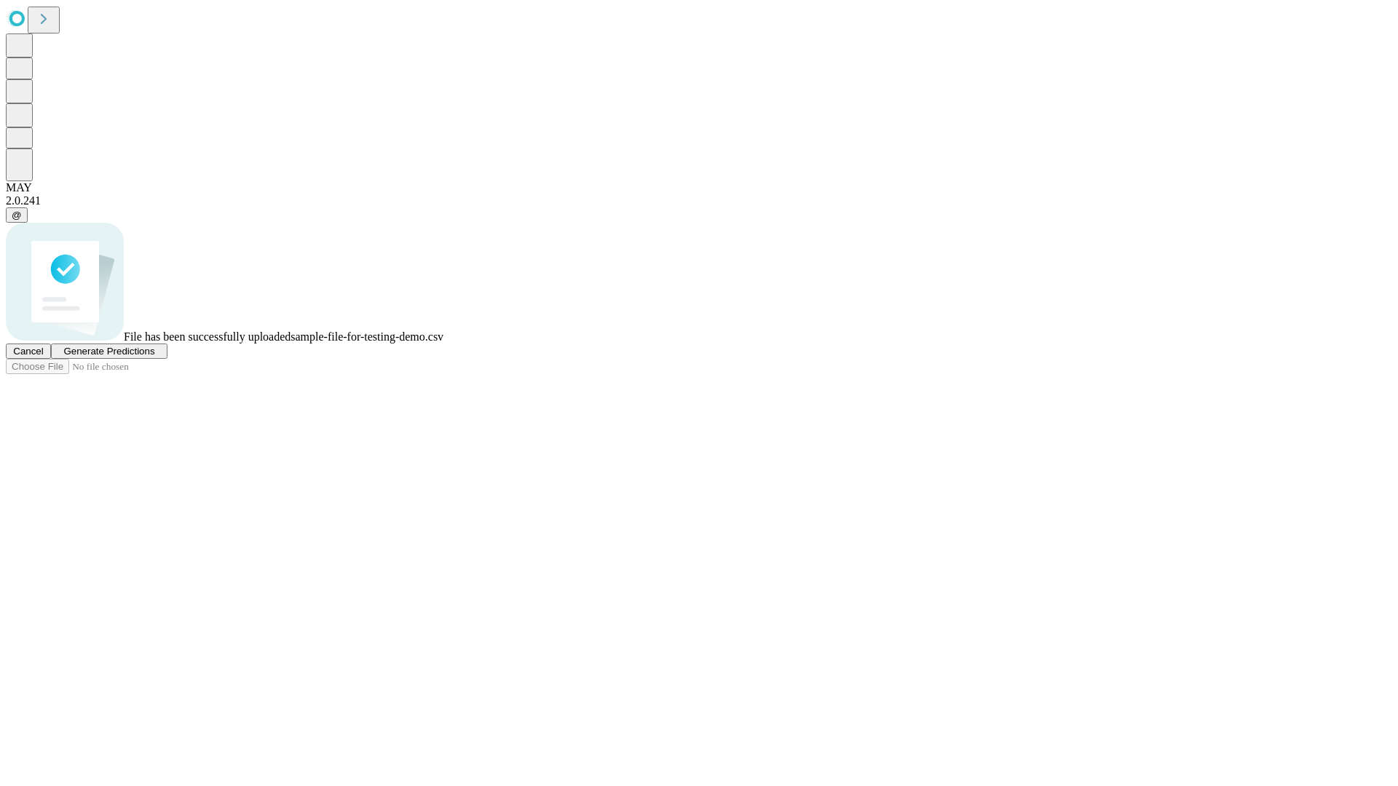 The height and width of the screenshot is (786, 1398). What do you see at coordinates (108, 351) in the screenshot?
I see `span: Generate Predictions` at bounding box center [108, 351].